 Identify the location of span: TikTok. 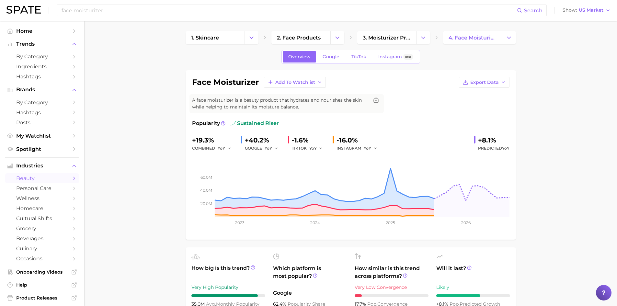
(359, 57).